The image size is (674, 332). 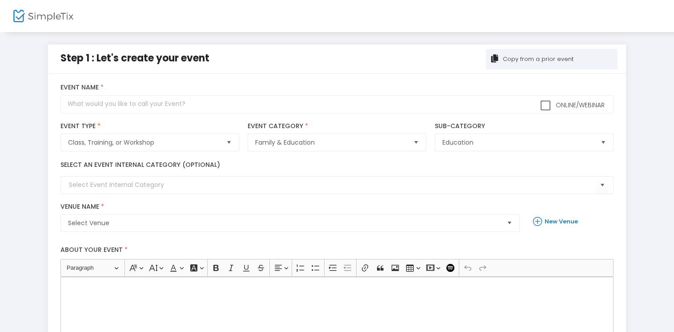 I want to click on b: New Venue, so click(x=561, y=221).